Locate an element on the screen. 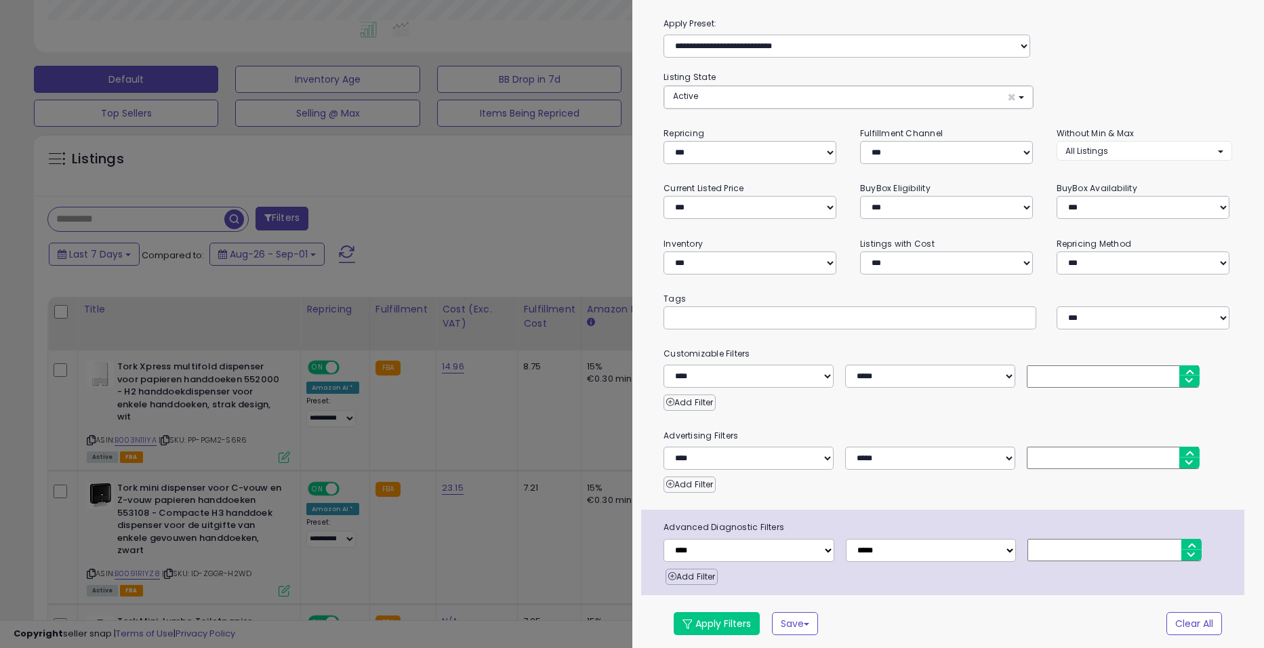 The height and width of the screenshot is (648, 1264). button: Apply Filters is located at coordinates (717, 624).